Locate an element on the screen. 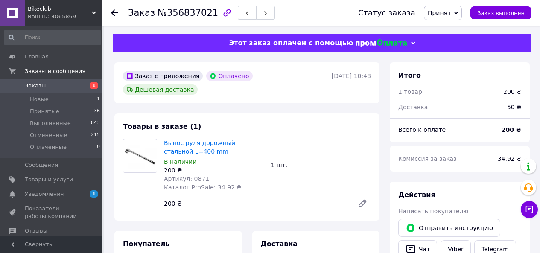 The height and width of the screenshot is (253, 540). img: evopay logo is located at coordinates (381, 43).